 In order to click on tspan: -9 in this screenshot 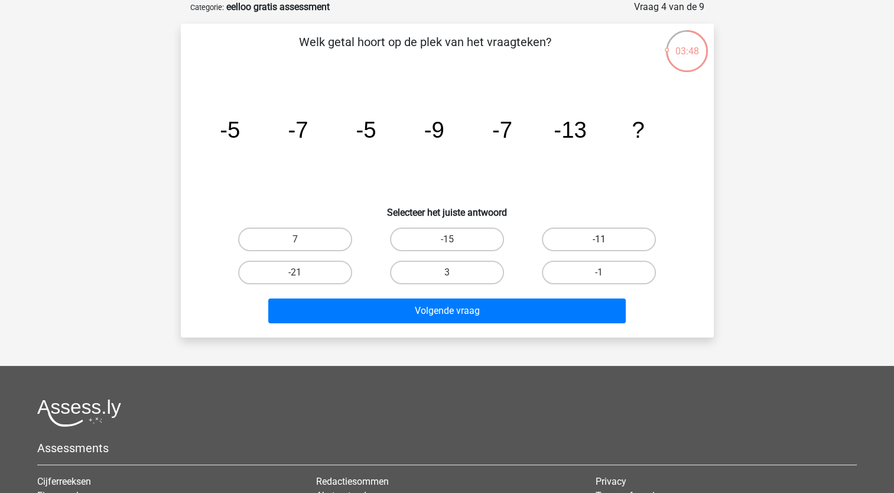, I will do `click(434, 129)`.